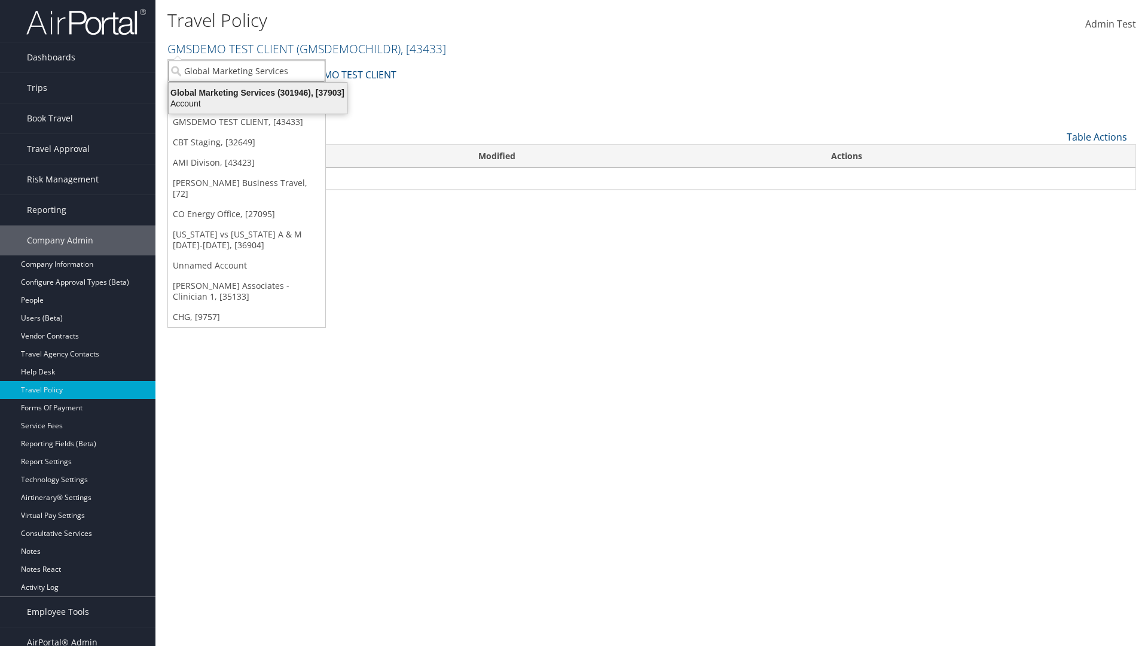 The width and height of the screenshot is (1148, 646). Describe the element at coordinates (246, 163) in the screenshot. I see `a: AMI Divison, [43423]` at that location.